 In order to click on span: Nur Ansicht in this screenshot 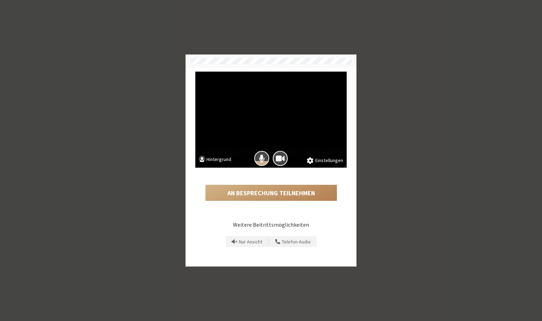, I will do `click(250, 241)`.